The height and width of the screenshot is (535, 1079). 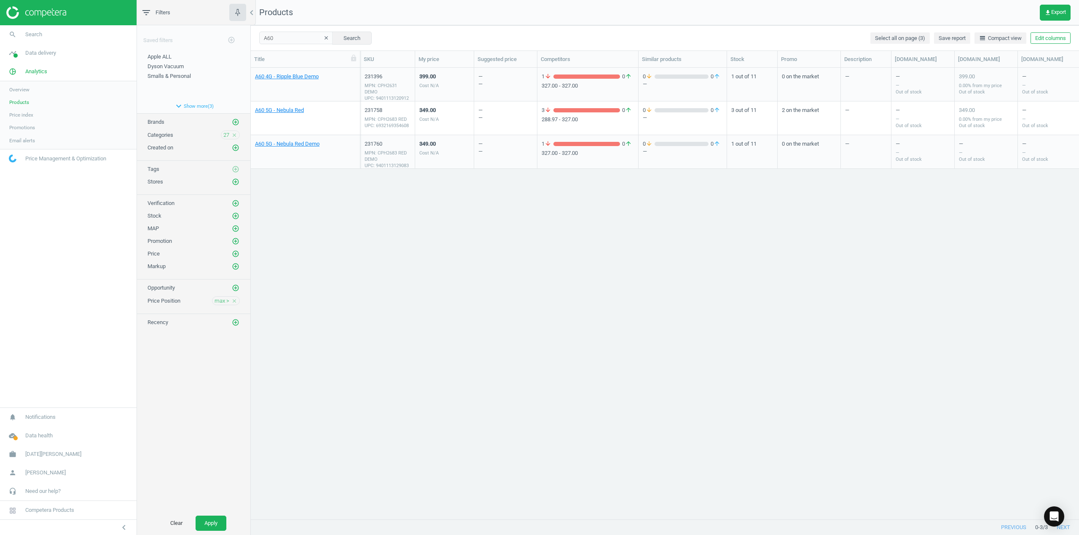 What do you see at coordinates (387, 59) in the screenshot?
I see `div: SKU` at bounding box center [387, 59].